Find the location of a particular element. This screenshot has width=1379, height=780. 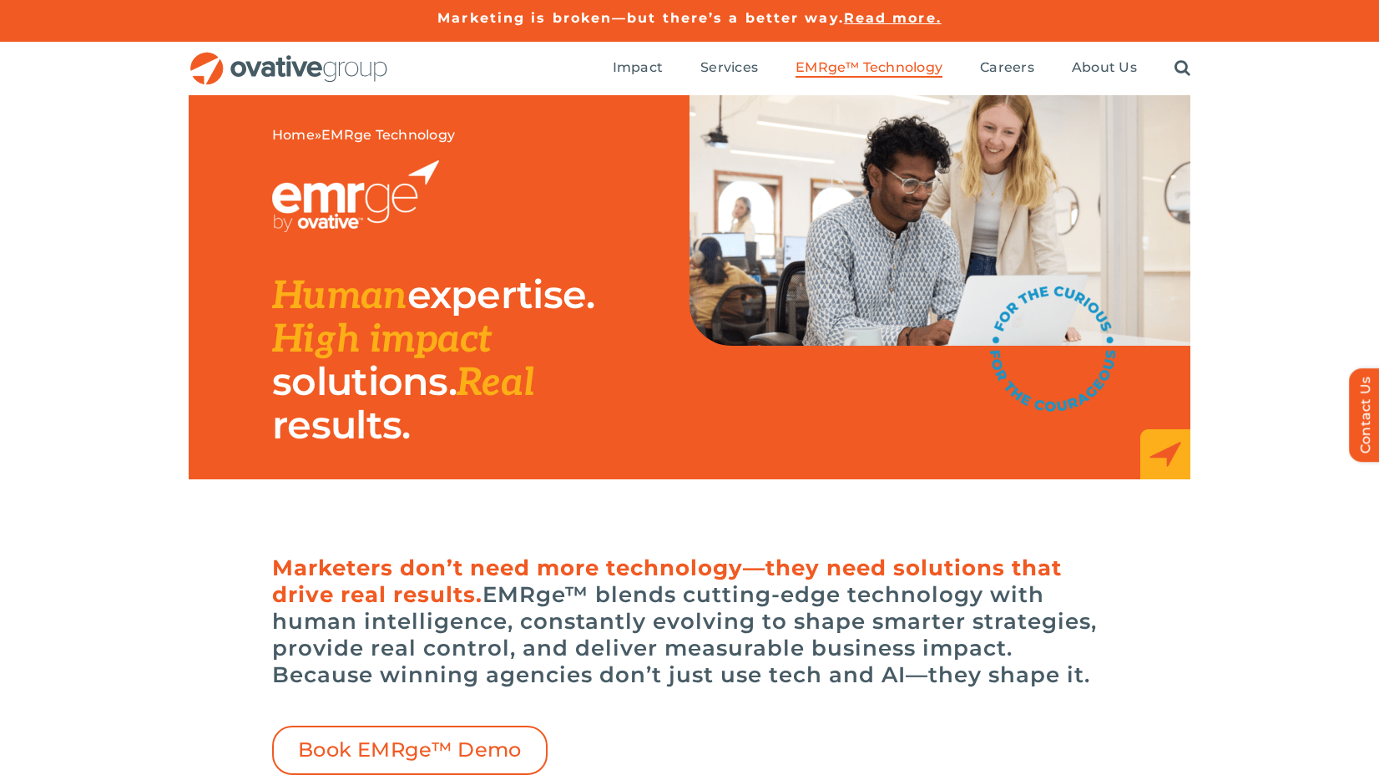

span: EMRge Technology is located at coordinates (388, 134).